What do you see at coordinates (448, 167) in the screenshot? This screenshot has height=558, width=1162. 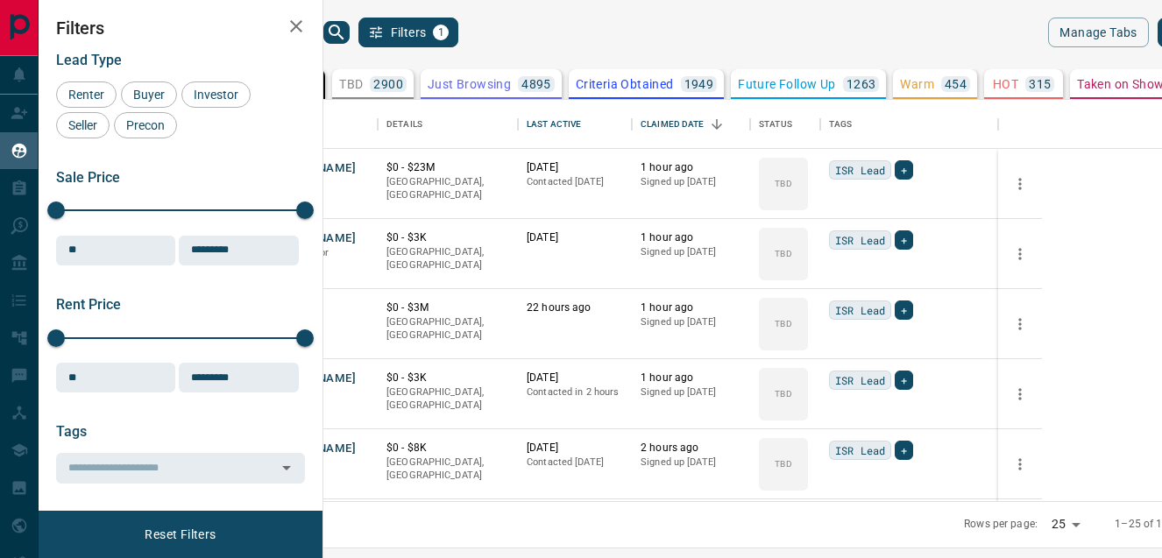 I see `p: $0 - $23M` at bounding box center [448, 167].